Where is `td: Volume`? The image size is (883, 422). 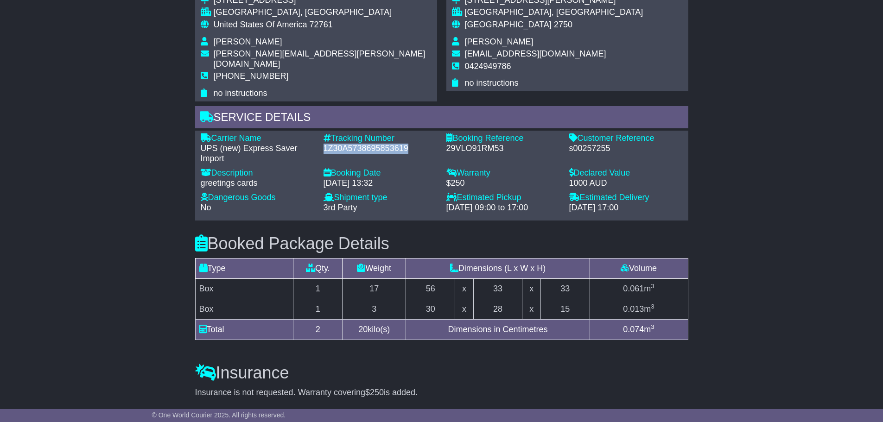 td: Volume is located at coordinates (639, 269).